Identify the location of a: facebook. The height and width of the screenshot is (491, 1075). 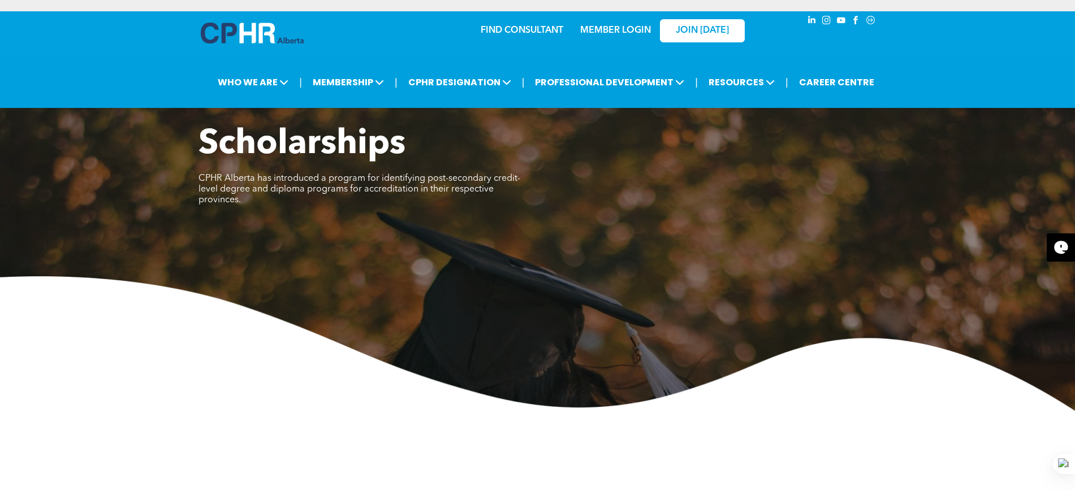
(856, 21).